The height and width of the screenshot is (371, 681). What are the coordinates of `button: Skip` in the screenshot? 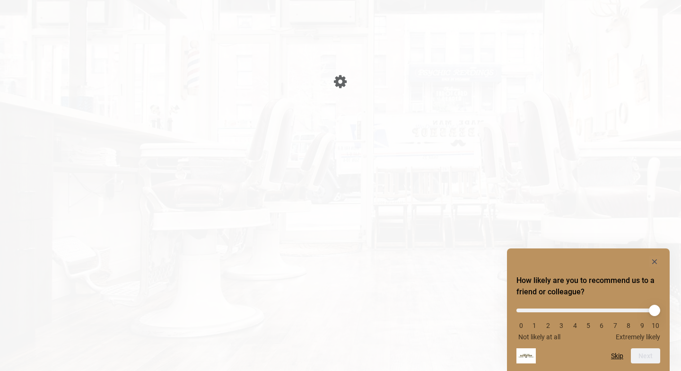 It's located at (617, 356).